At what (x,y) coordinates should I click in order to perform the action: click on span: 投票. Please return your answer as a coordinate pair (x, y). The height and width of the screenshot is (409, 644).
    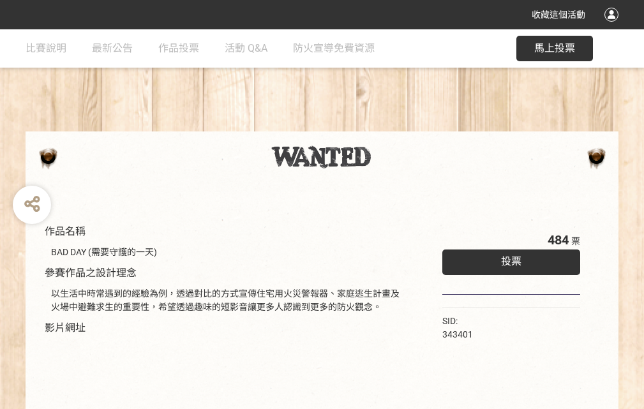
    Looking at the image, I should click on (511, 261).